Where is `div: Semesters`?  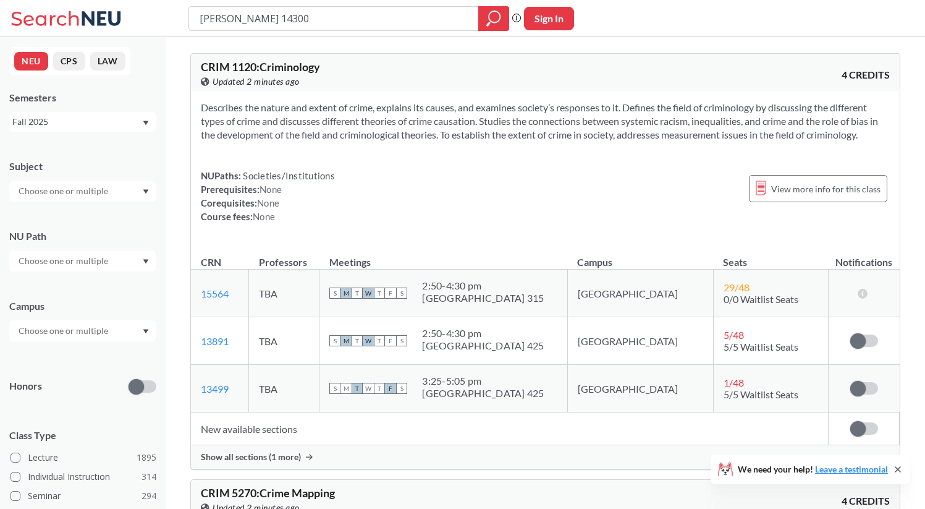
div: Semesters is located at coordinates (83, 98).